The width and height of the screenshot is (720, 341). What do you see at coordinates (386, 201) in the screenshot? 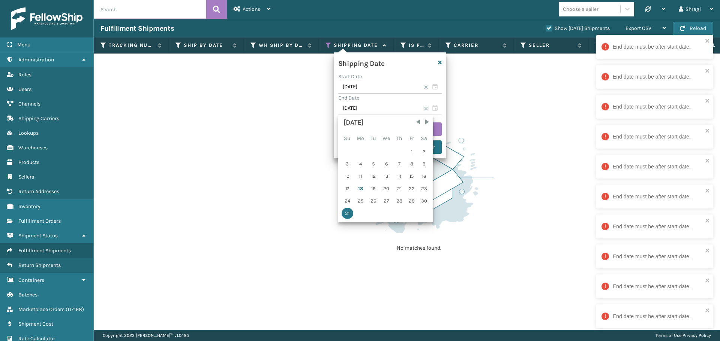
I see `div: Wed Aug 27 2025` at bounding box center [386, 201].